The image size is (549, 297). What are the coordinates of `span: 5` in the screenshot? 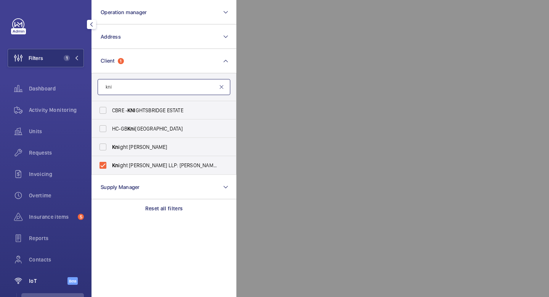 It's located at (81, 217).